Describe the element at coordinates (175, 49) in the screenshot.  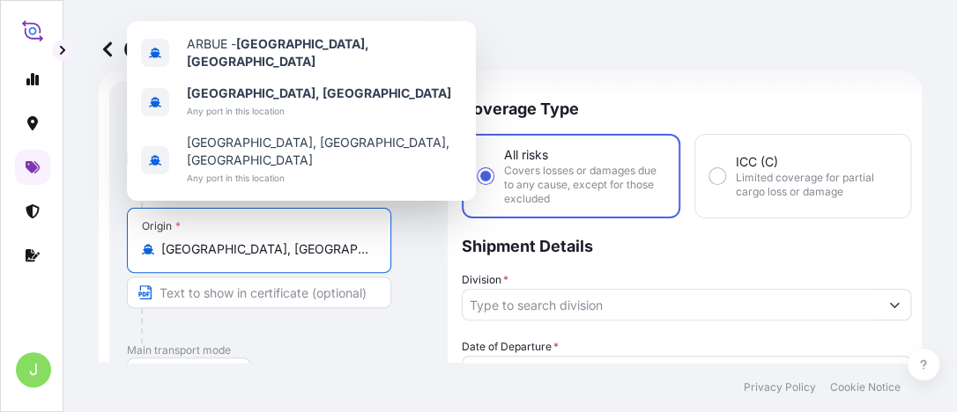
I see `p: Get a Quote` at that location.